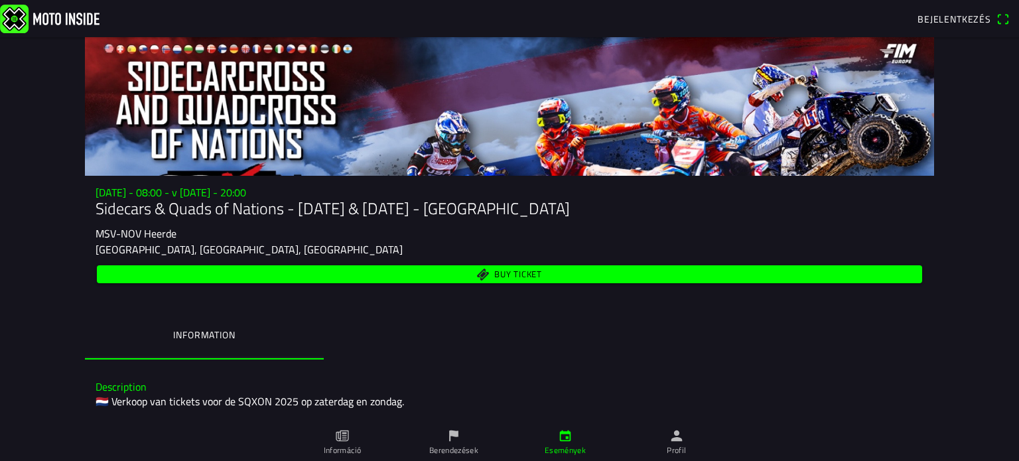 The height and width of the screenshot is (461, 1019). What do you see at coordinates (518, 275) in the screenshot?
I see `span: Buy ticket` at bounding box center [518, 275].